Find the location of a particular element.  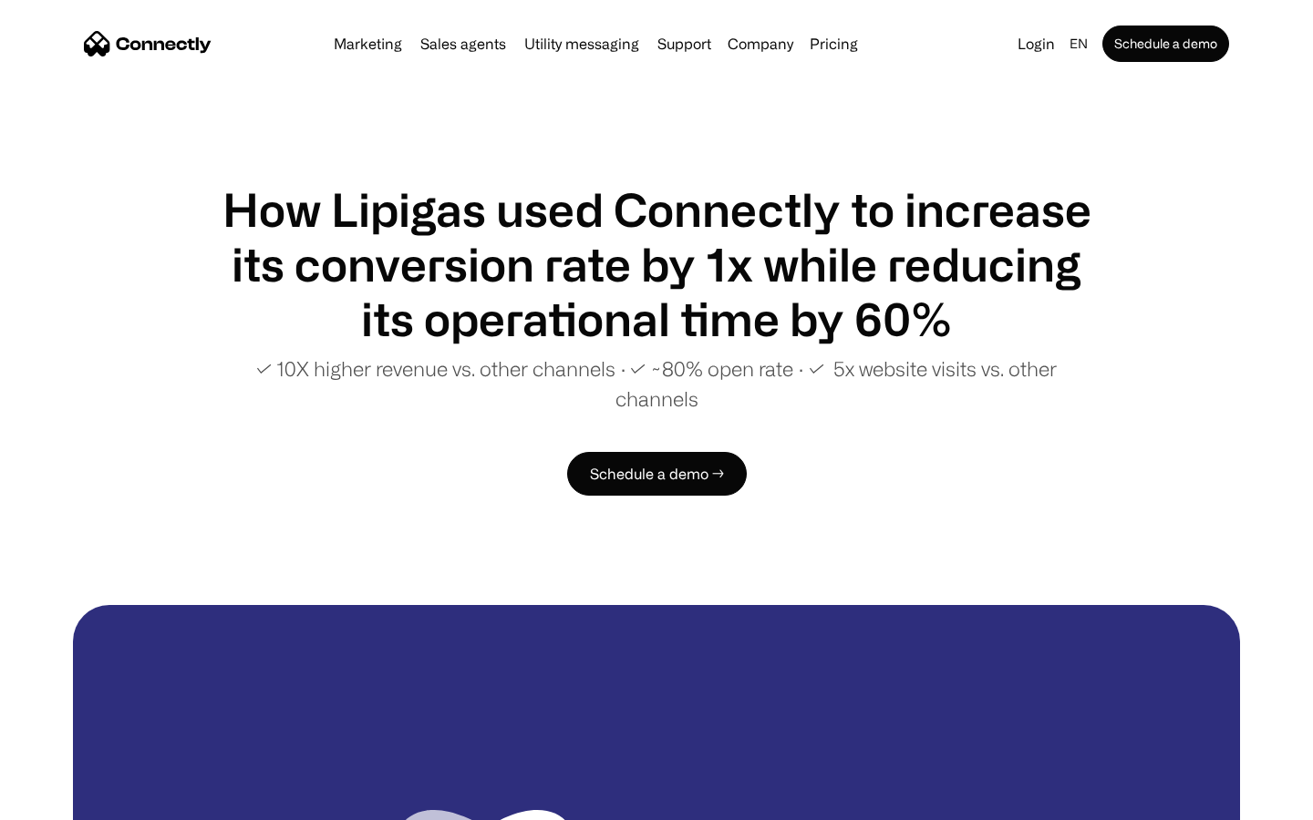

a: Utility messaging is located at coordinates (582, 44).